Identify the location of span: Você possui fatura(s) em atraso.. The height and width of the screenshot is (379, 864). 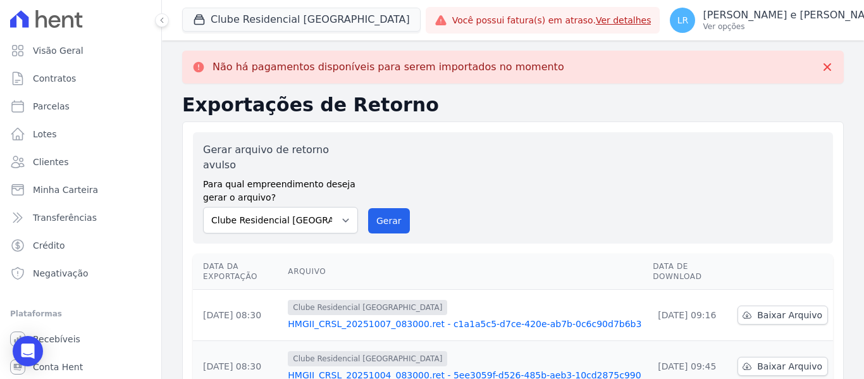
(552, 20).